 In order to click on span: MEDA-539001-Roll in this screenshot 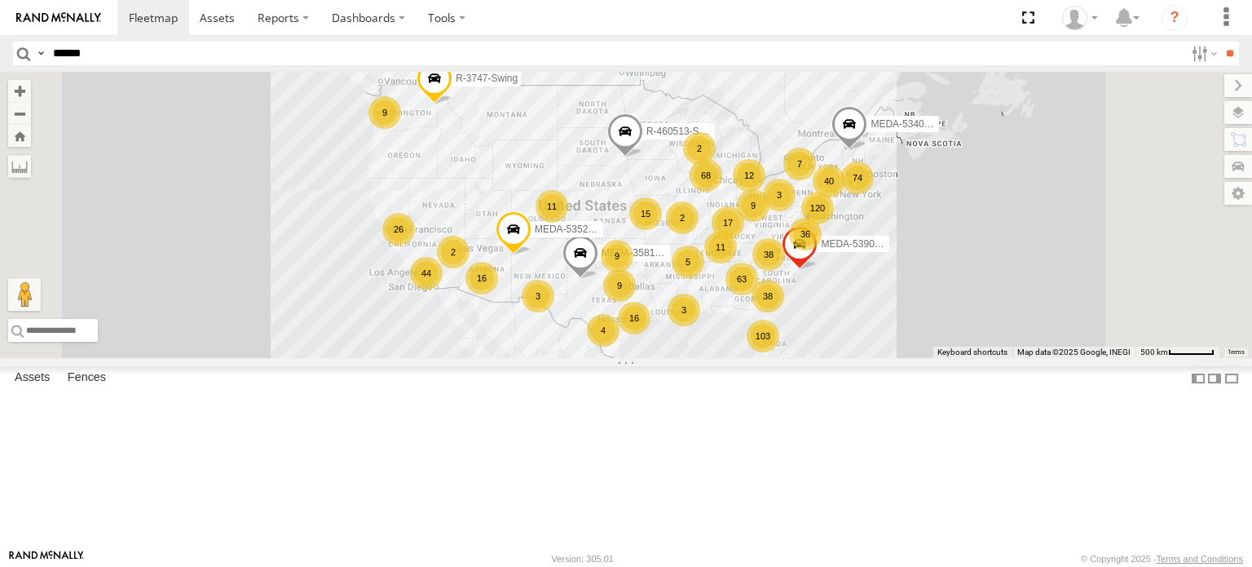, I will do `click(863, 244)`.